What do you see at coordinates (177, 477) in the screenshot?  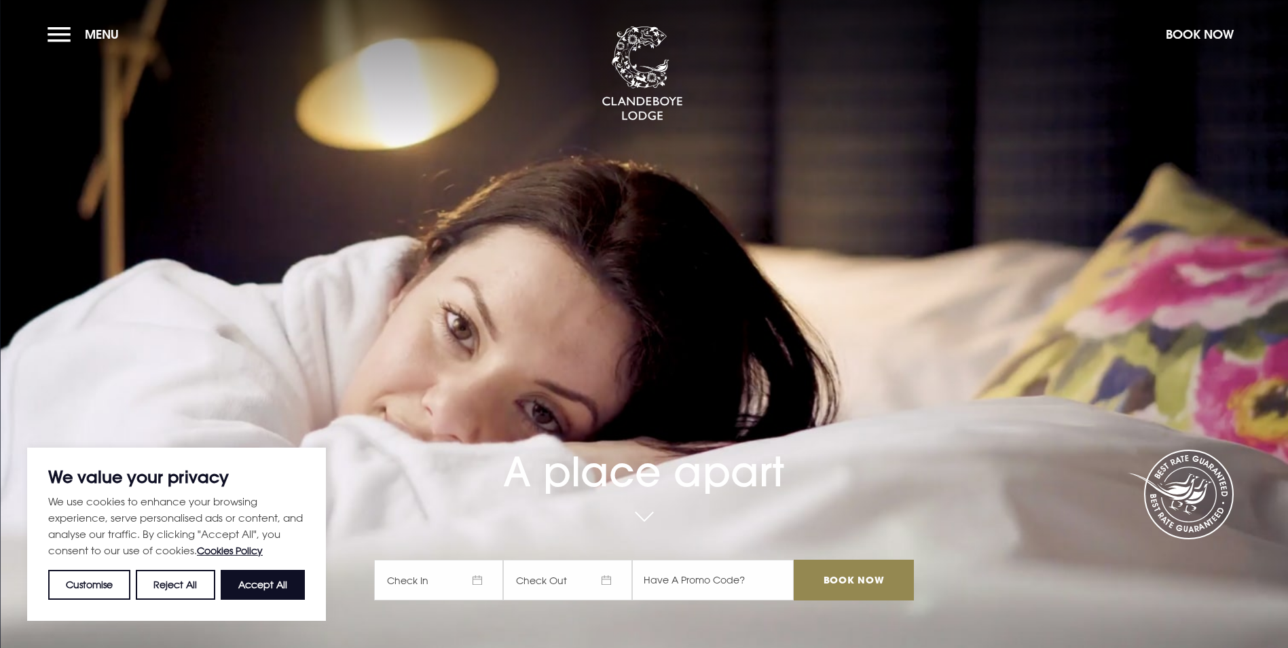 I see `p: We value your privacy` at bounding box center [177, 477].